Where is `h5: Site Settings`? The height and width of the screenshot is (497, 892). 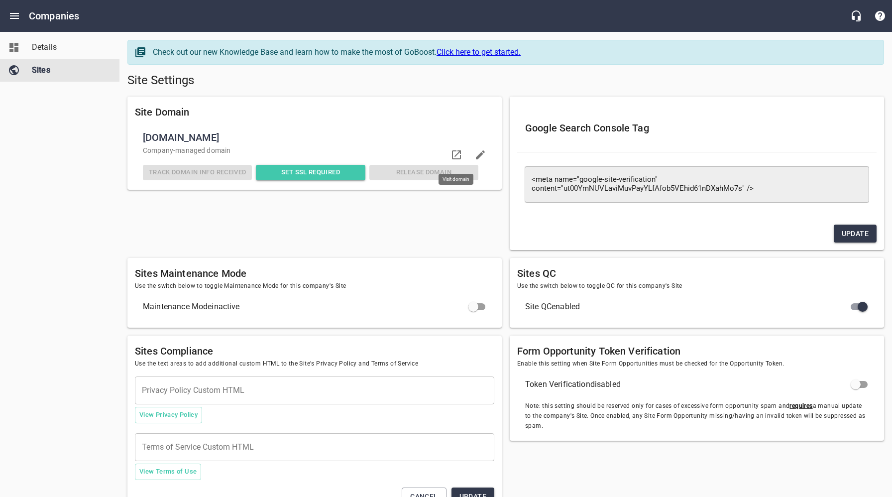
h5: Site Settings is located at coordinates (506, 81).